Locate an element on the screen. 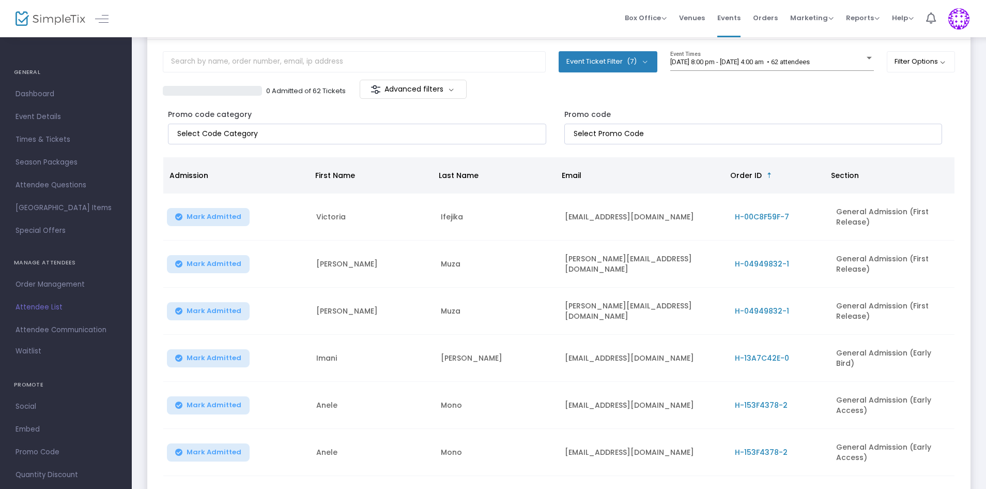 Image resolution: width=986 pixels, height=489 pixels. td: General Admission (Early Bird) is located at coordinates (892, 358).